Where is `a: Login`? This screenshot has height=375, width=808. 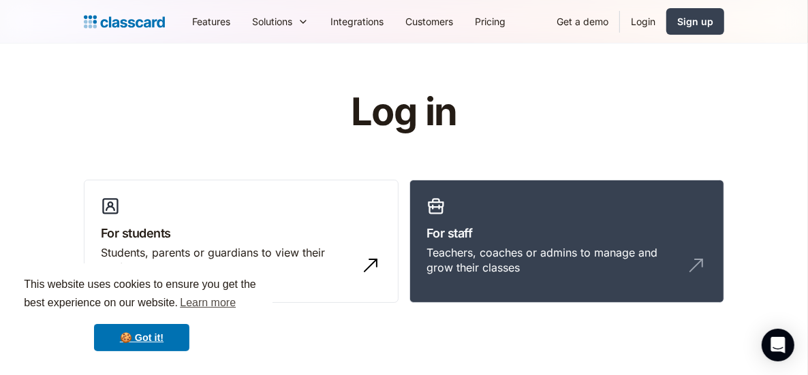 a: Login is located at coordinates (643, 21).